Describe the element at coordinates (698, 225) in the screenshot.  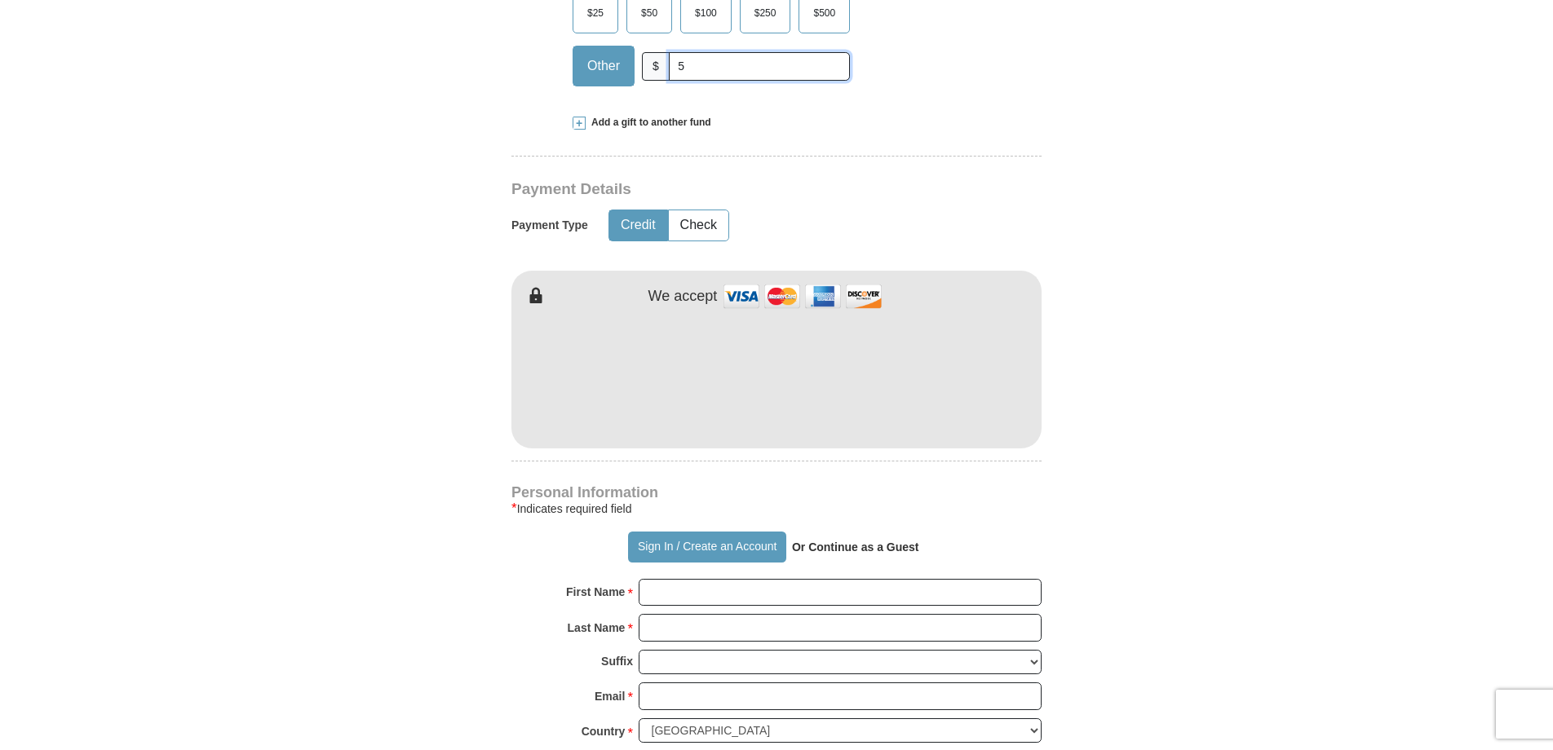
I see `button: Check` at that location.